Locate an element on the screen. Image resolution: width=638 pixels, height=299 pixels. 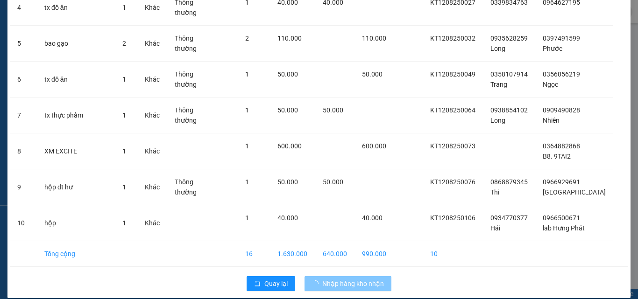
span: rollback is located at coordinates (257, 284).